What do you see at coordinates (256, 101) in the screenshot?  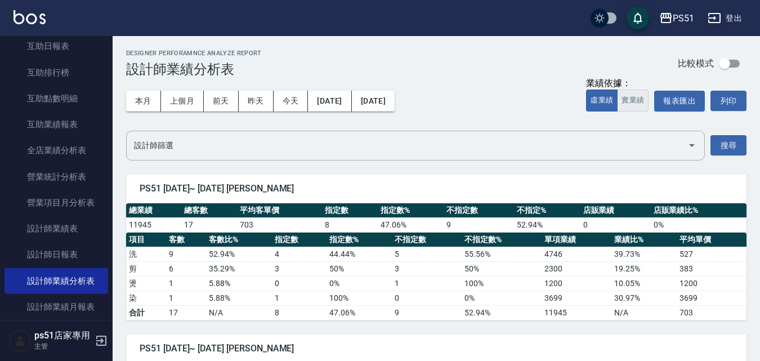 I see `button: 昨天` at bounding box center [256, 101].